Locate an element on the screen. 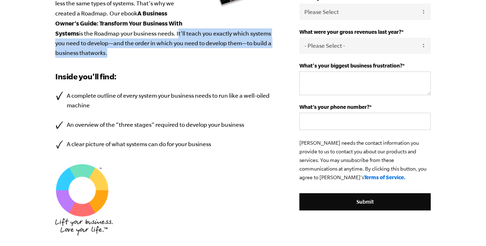  li: A clear picture of what systems can do for your business is located at coordinates (167, 144).